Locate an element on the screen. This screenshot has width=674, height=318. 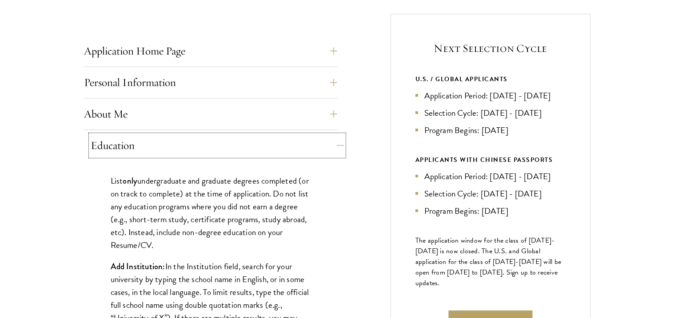
button: Education is located at coordinates (217, 146).